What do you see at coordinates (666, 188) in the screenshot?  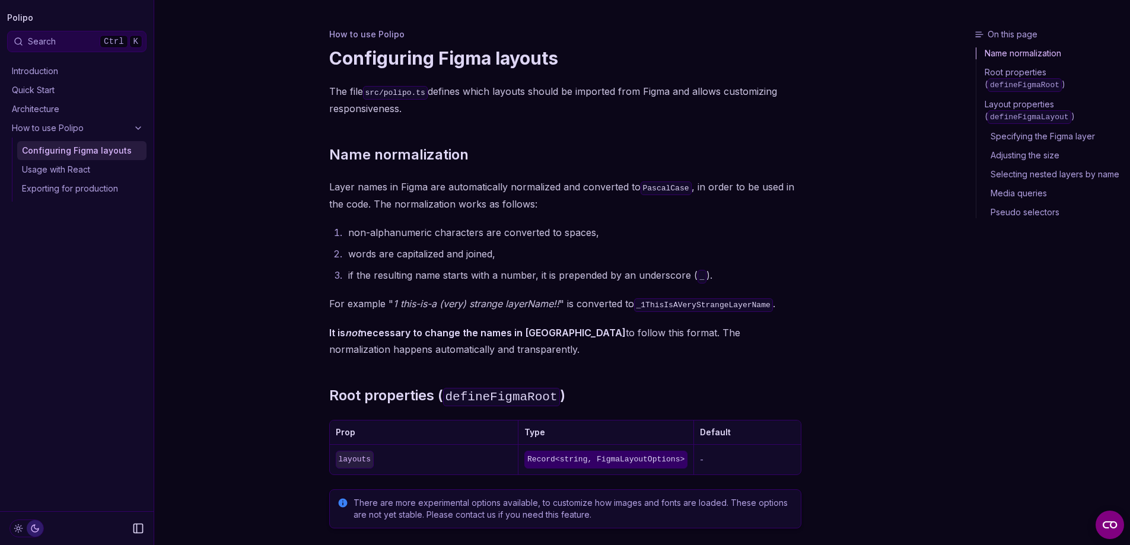 I see `code: PascalCase` at bounding box center [666, 188].